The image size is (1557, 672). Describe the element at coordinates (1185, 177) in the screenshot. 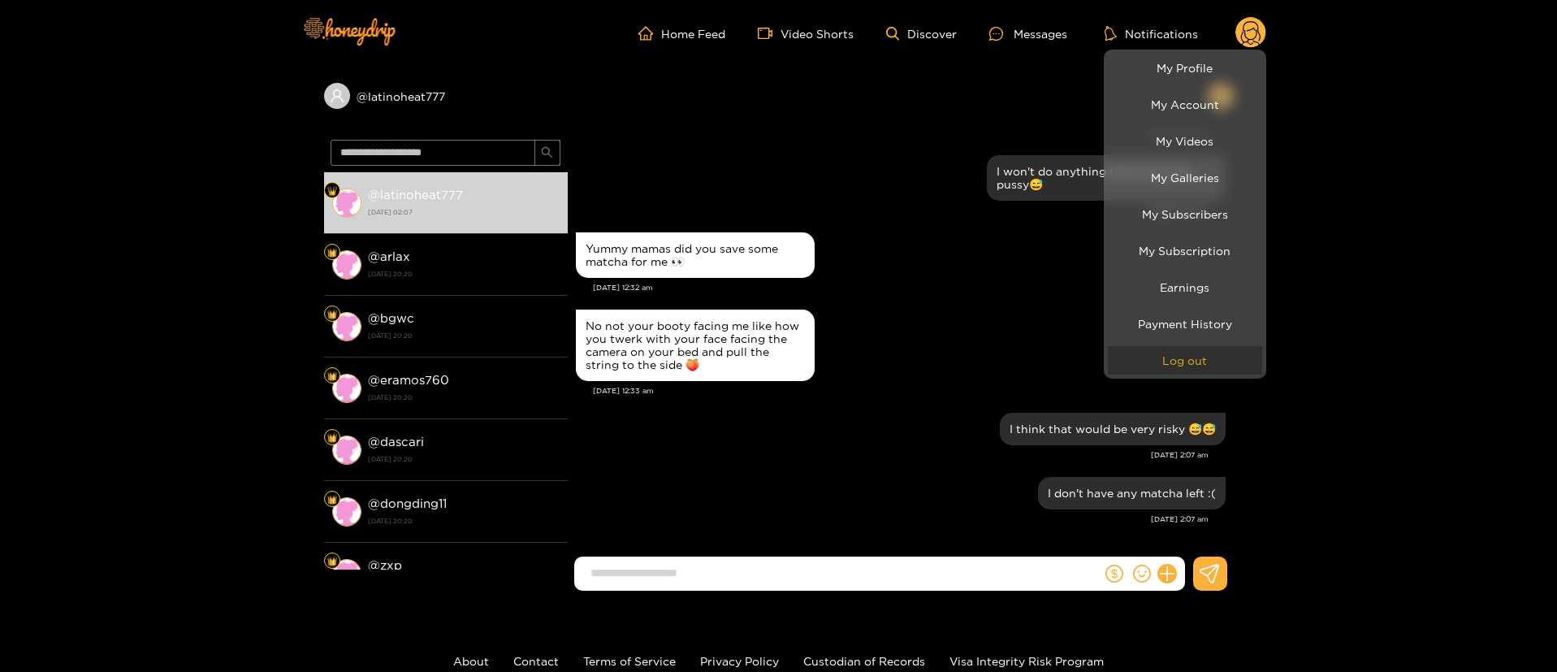

I see `a: My Galleries` at that location.